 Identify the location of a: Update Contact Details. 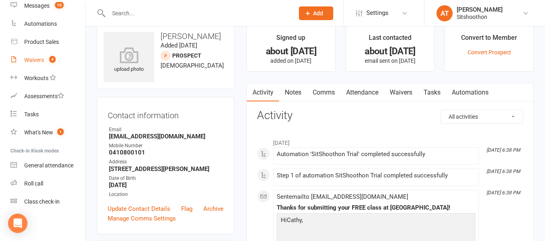
(139, 209).